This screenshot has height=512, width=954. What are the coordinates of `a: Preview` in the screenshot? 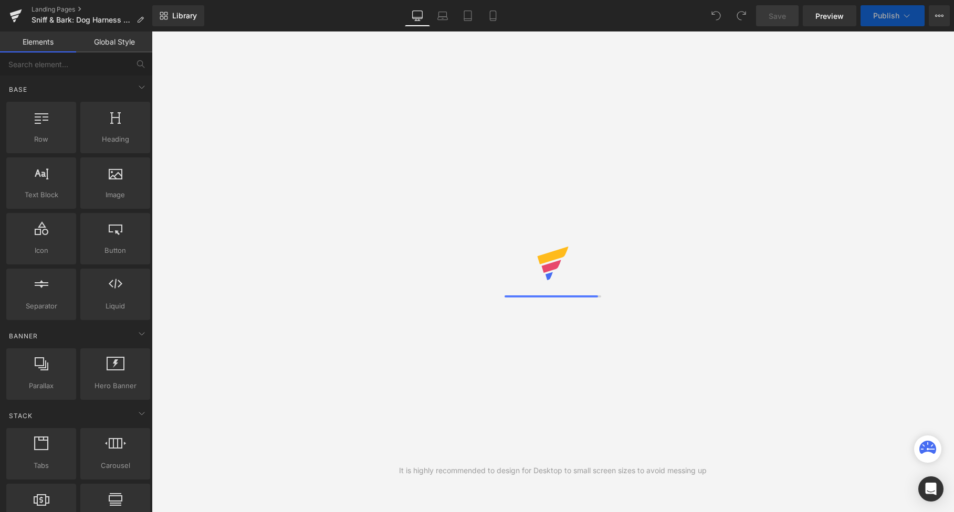 It's located at (829, 16).